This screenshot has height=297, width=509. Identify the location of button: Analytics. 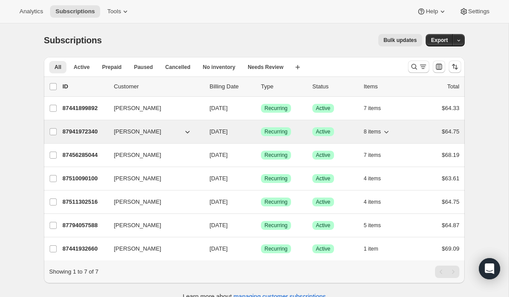
(31, 12).